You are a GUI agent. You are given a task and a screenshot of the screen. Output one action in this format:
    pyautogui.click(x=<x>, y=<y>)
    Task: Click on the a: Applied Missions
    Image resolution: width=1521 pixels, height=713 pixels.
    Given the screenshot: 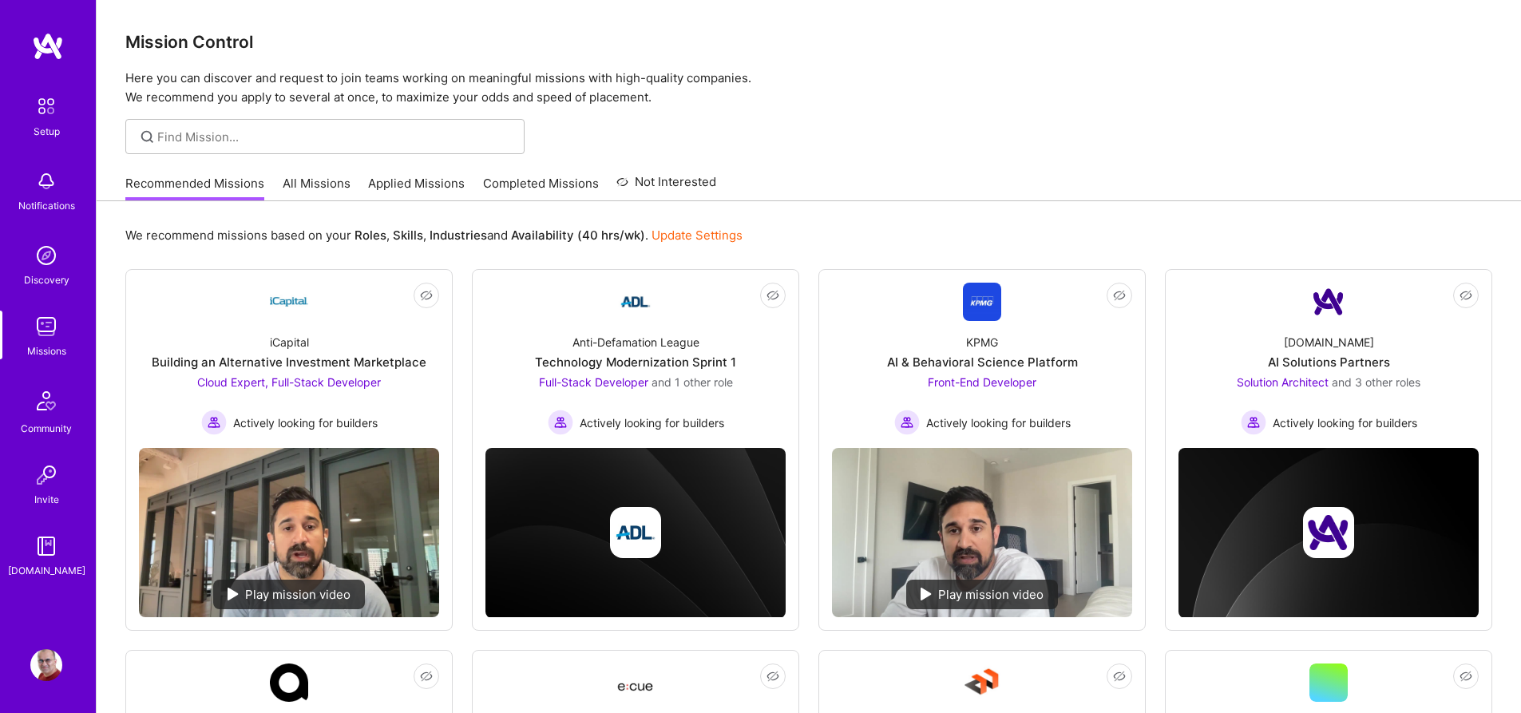 What is the action you would take?
    pyautogui.click(x=416, y=188)
    